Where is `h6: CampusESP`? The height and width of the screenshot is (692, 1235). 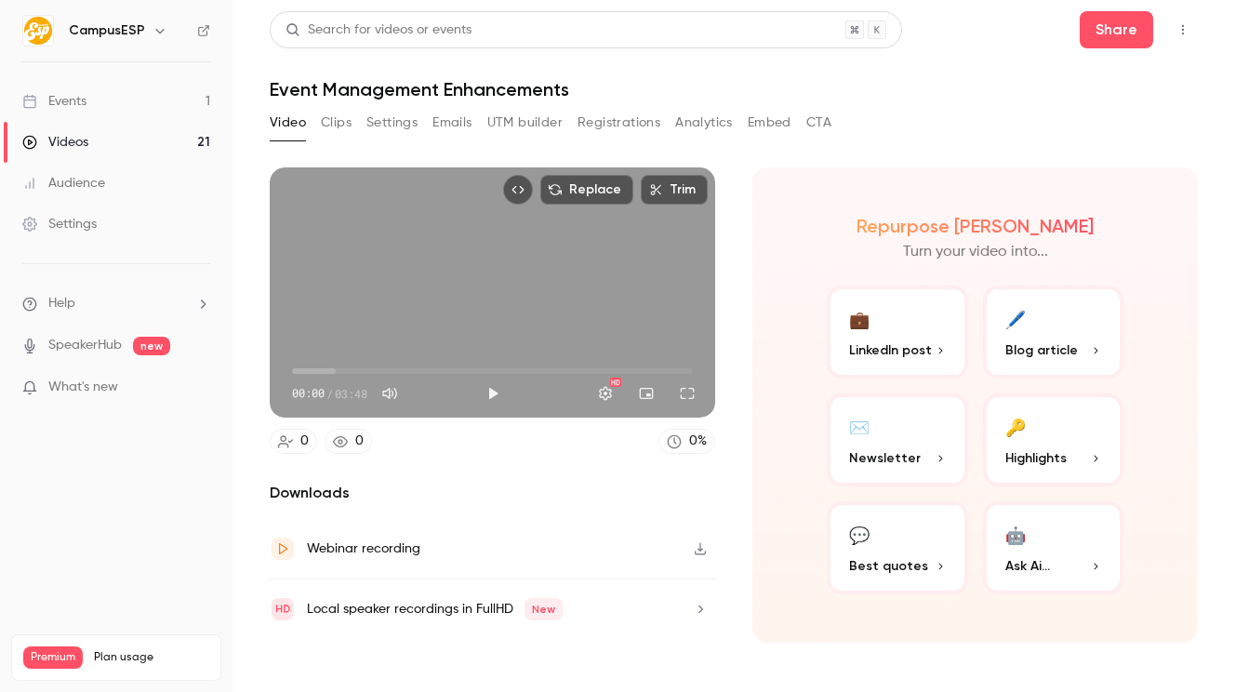
h6: CampusESP is located at coordinates (107, 31).